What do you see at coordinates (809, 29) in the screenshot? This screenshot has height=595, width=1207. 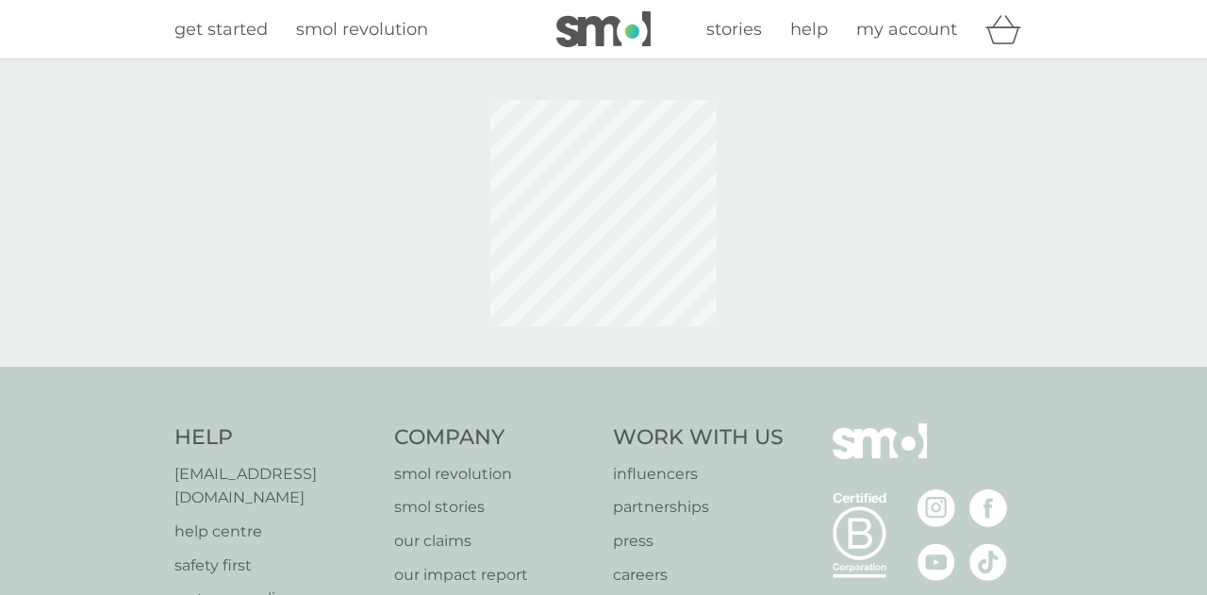 I see `span: help` at bounding box center [809, 29].